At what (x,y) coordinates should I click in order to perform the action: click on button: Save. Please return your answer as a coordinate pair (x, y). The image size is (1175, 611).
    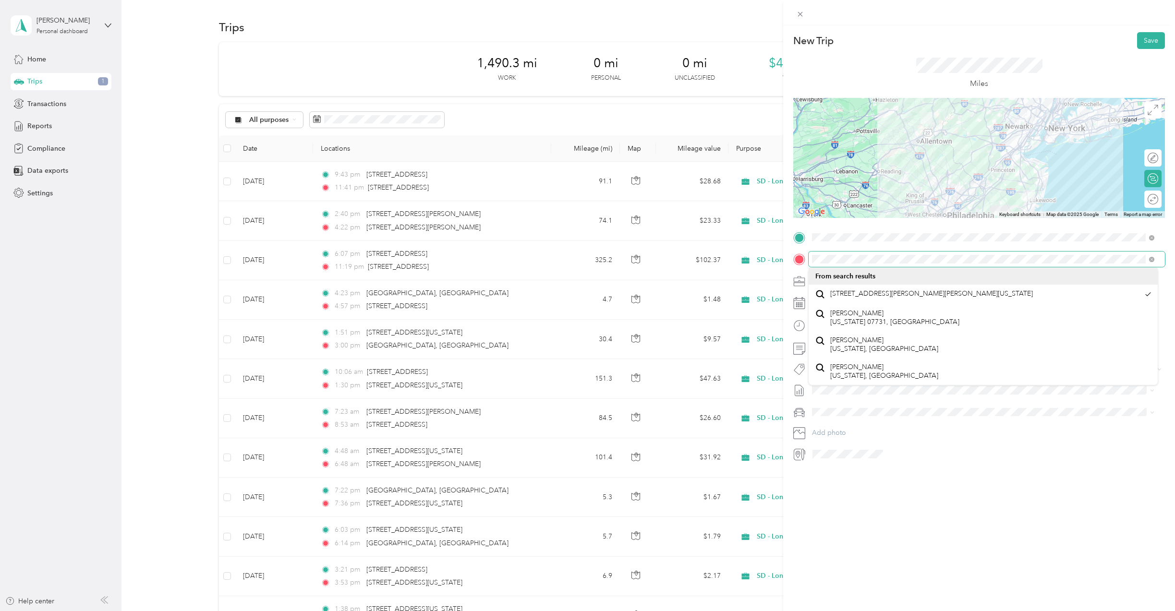
    Looking at the image, I should click on (1151, 40).